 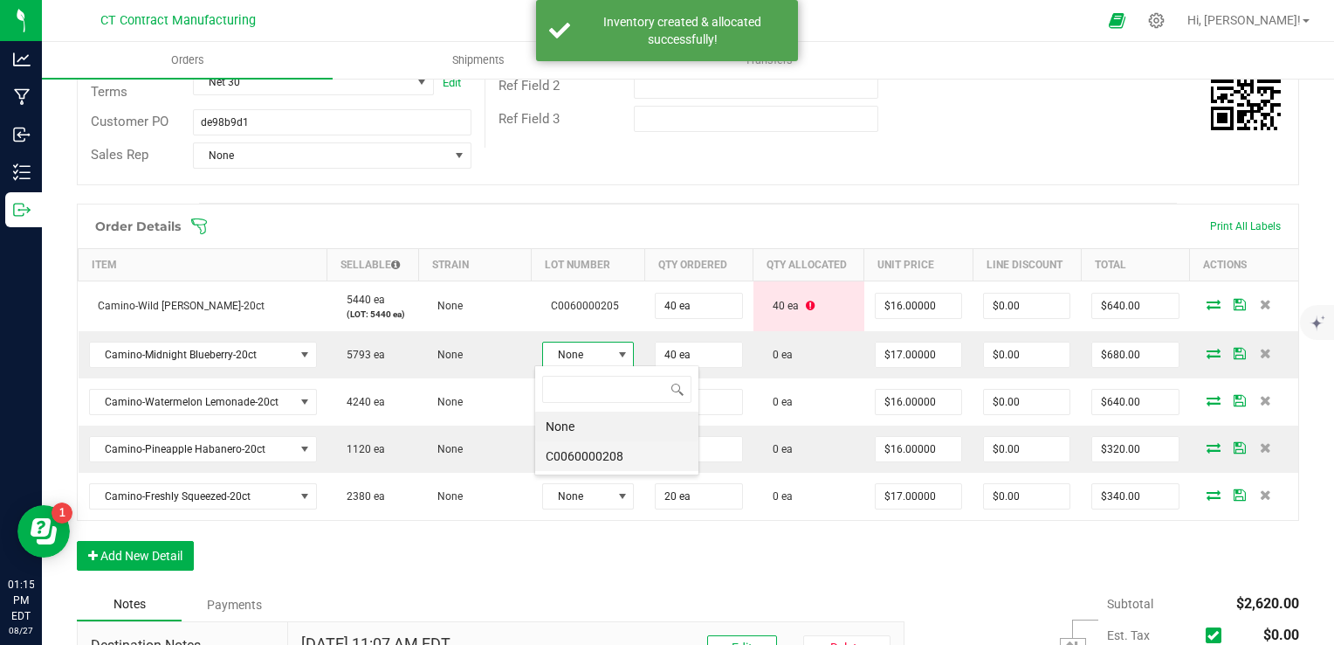 I want to click on span: C0060000205, so click(x=581, y=306).